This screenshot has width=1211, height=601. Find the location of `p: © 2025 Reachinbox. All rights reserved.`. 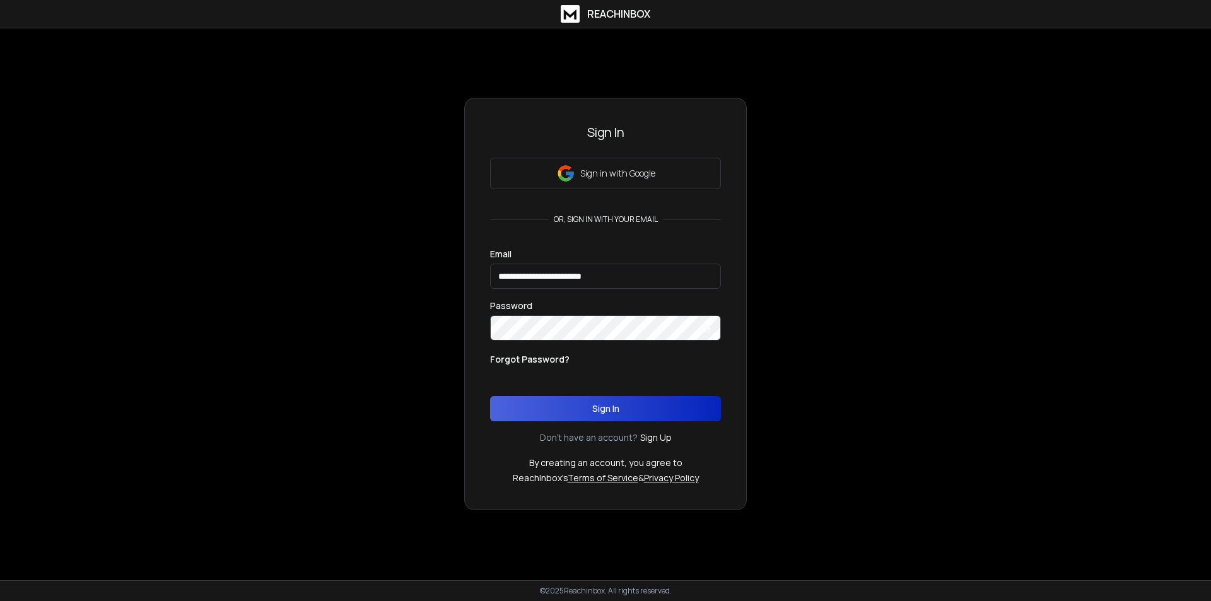

p: © 2025 Reachinbox. All rights reserved. is located at coordinates (605, 591).